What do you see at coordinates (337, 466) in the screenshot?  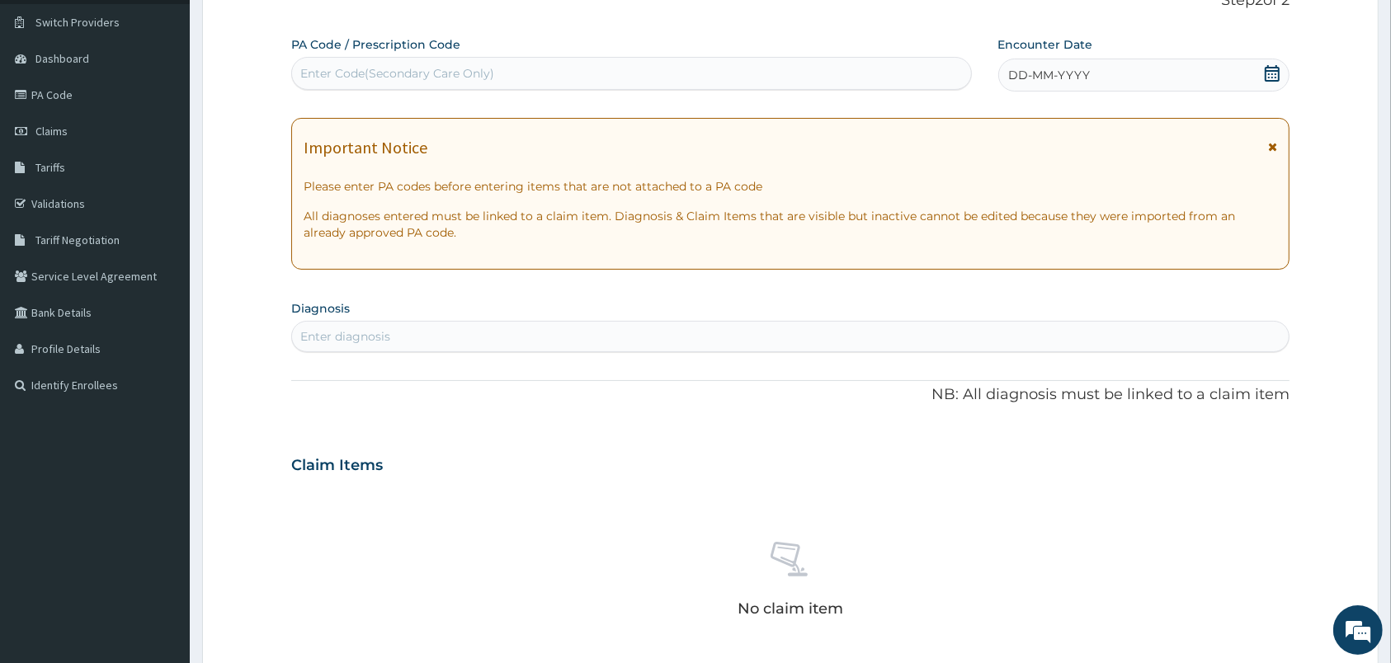 I see `h3: Claim Items` at bounding box center [337, 466].